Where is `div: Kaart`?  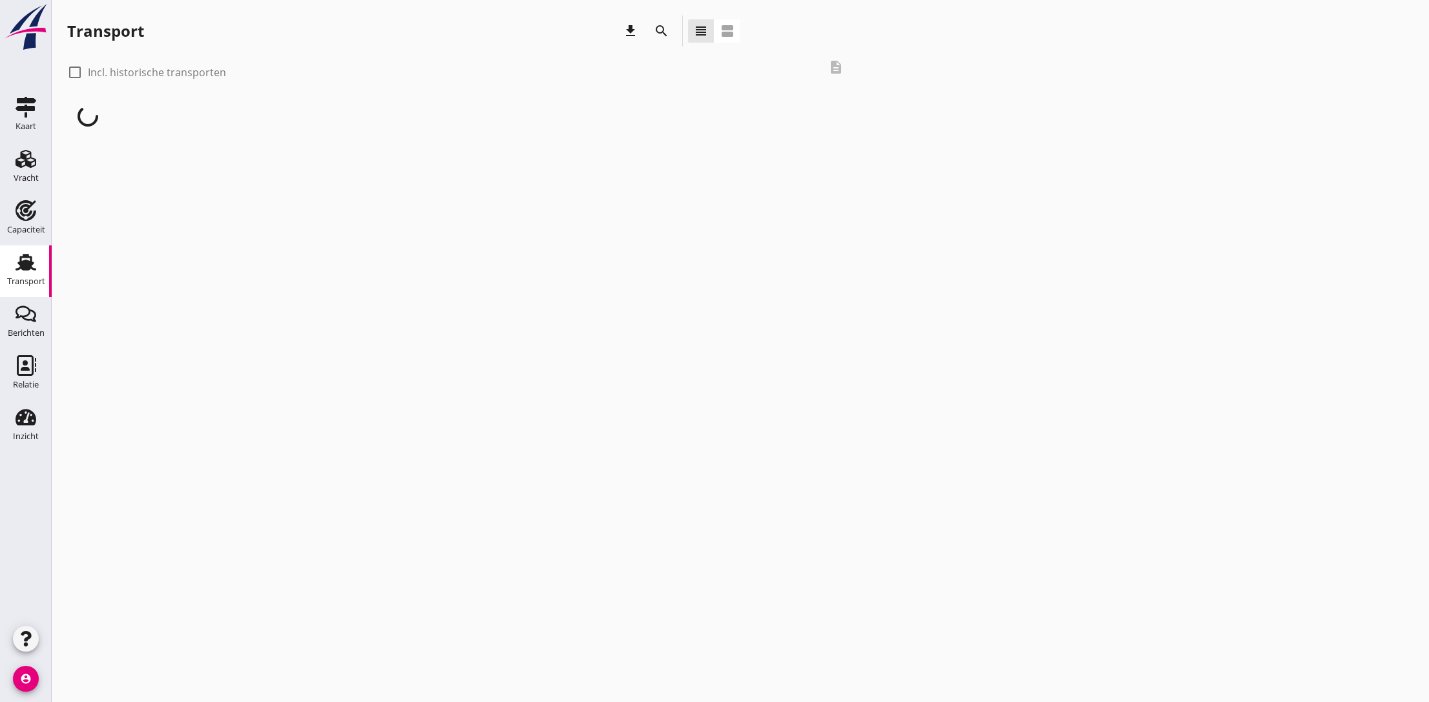 div: Kaart is located at coordinates (26, 126).